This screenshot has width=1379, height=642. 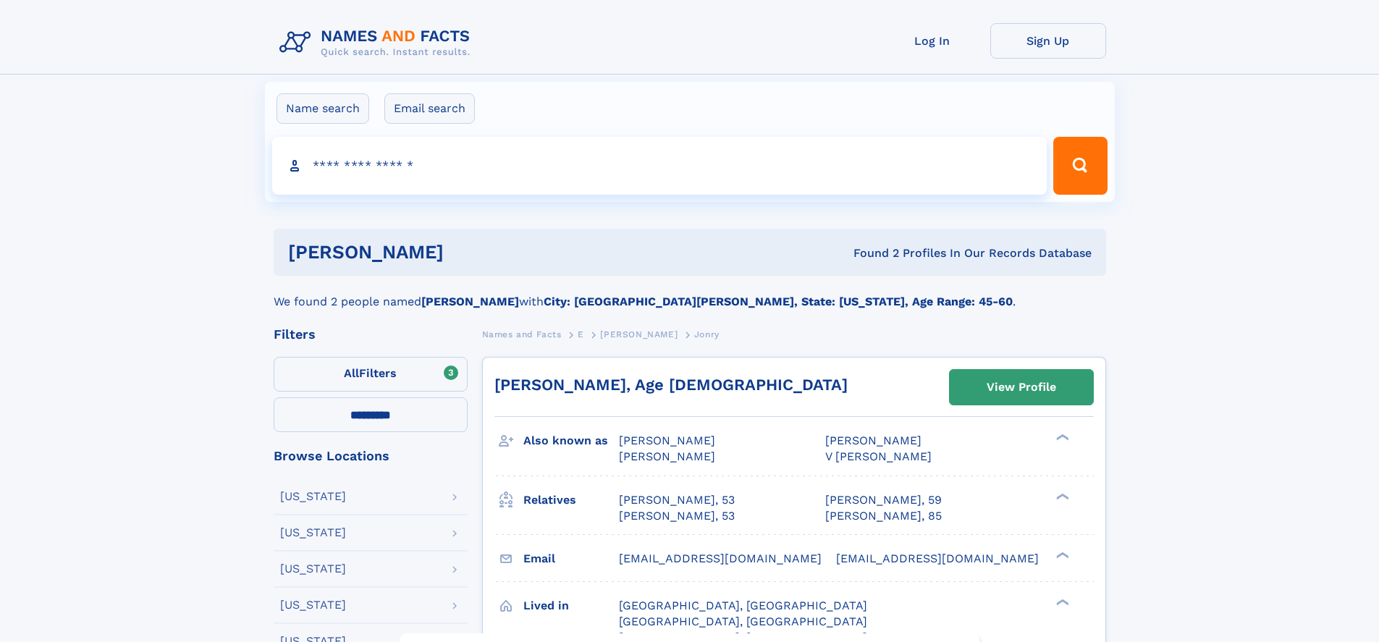 I want to click on a: View Profile, so click(x=1022, y=387).